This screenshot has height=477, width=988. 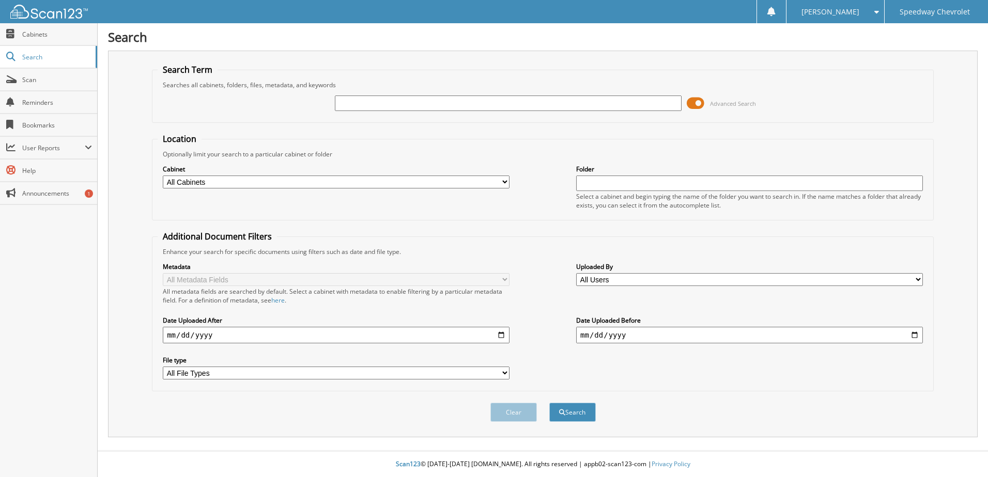 I want to click on legend: Additional Document Filters, so click(x=217, y=237).